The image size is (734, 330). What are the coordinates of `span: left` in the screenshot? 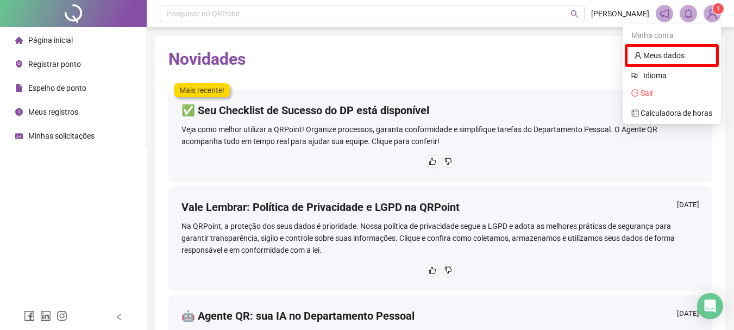 It's located at (119, 317).